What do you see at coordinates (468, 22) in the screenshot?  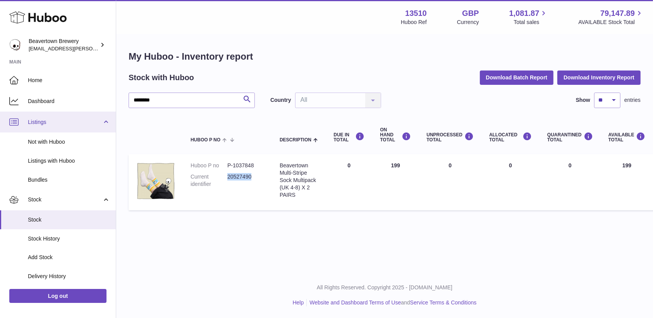 I see `div: Currency` at bounding box center [468, 22].